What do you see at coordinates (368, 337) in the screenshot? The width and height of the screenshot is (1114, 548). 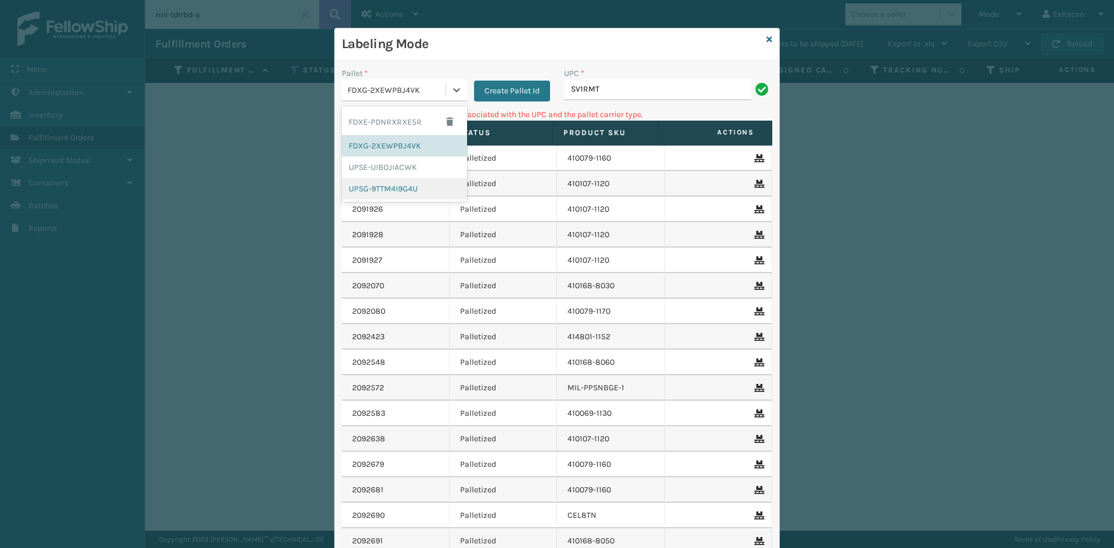 I see `a: 2092423` at bounding box center [368, 337].